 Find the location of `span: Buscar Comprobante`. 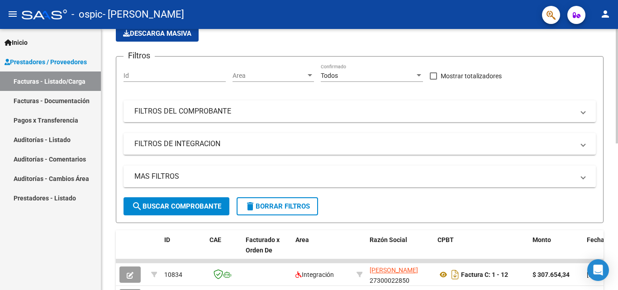

span: Buscar Comprobante is located at coordinates (176, 206).